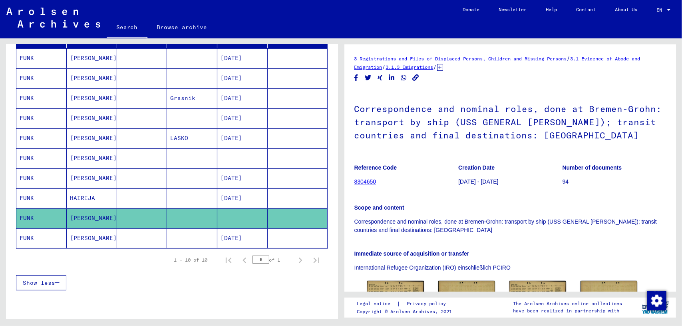 Image resolution: width=682 pixels, height=326 pixels. I want to click on img: yv_logo.png, so click(656, 307).